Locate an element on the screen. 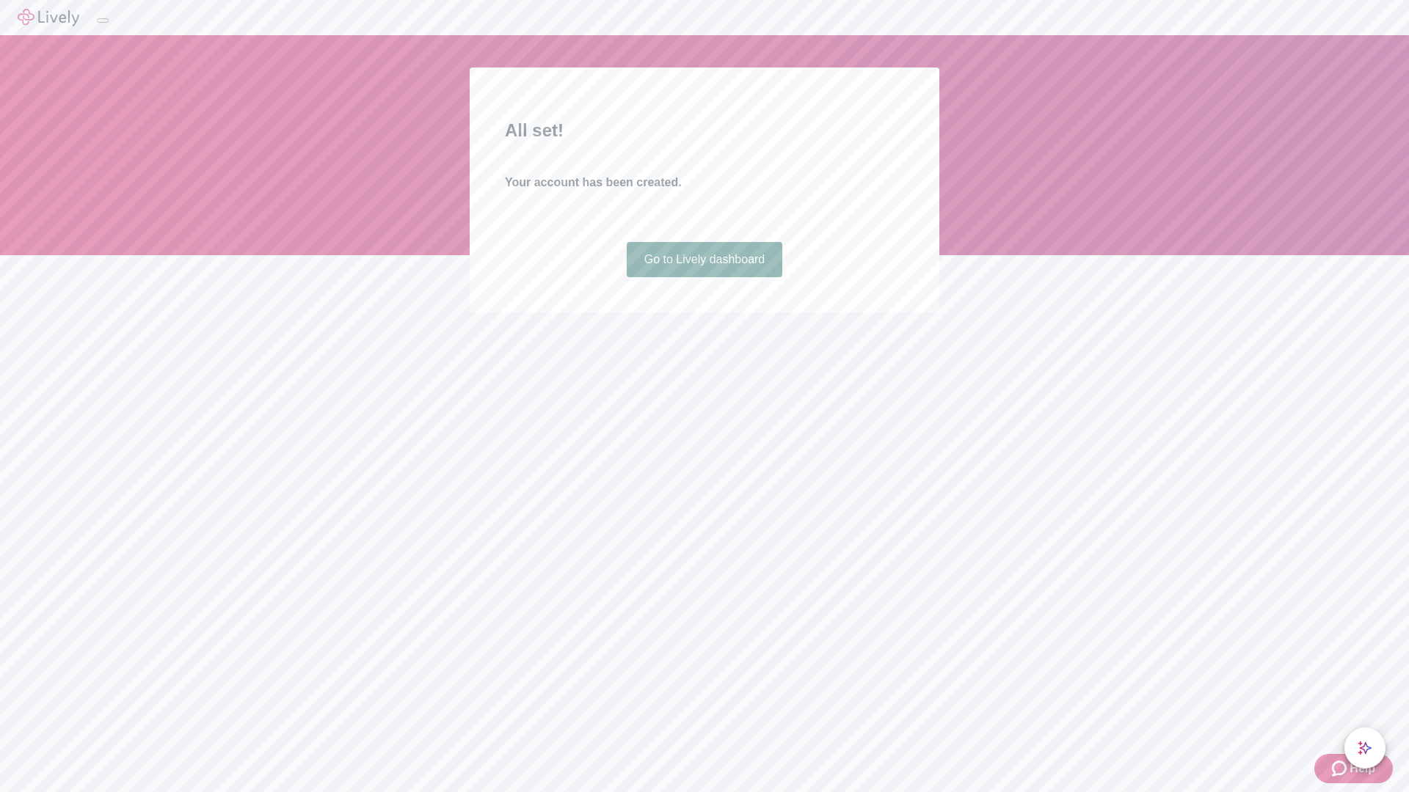  button: Log out is located at coordinates (103, 21).